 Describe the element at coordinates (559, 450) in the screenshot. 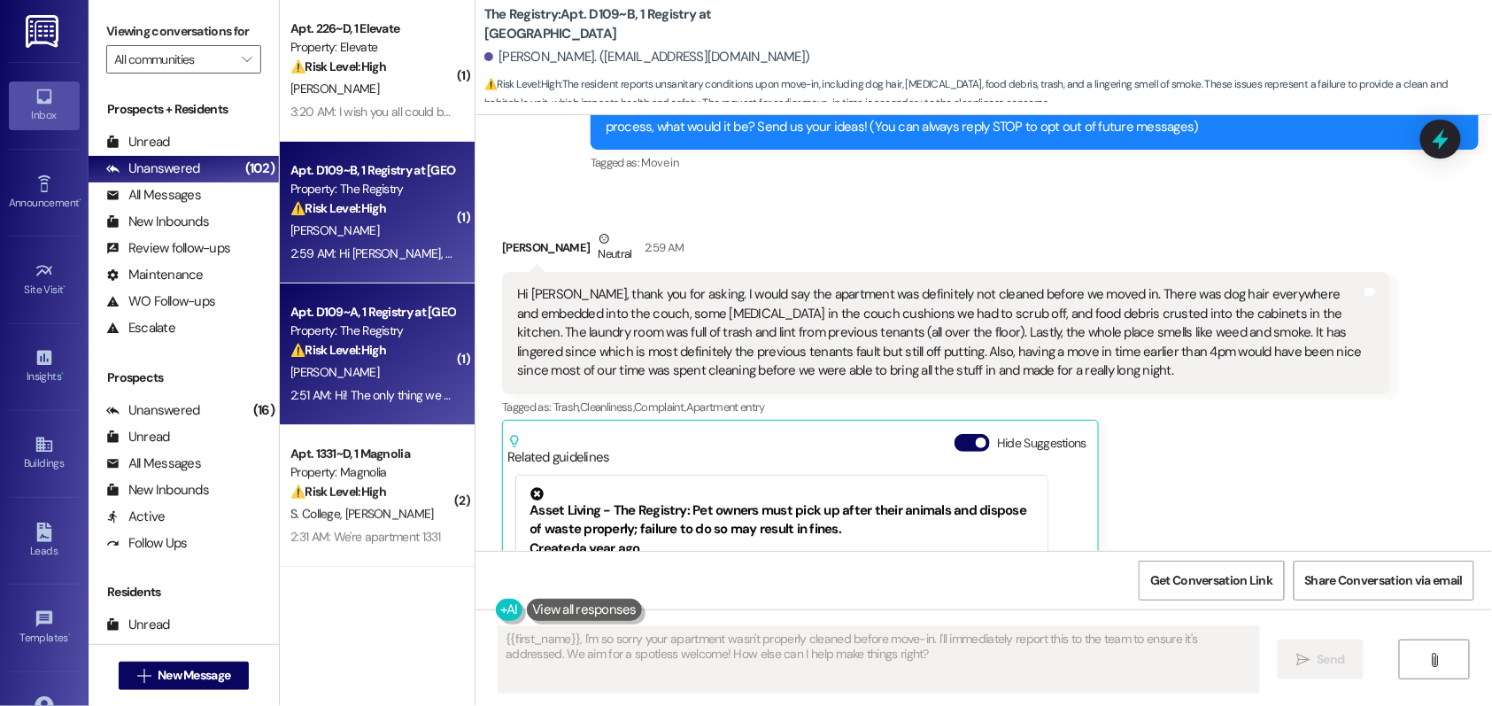

I see `div: Related guidelines` at that location.